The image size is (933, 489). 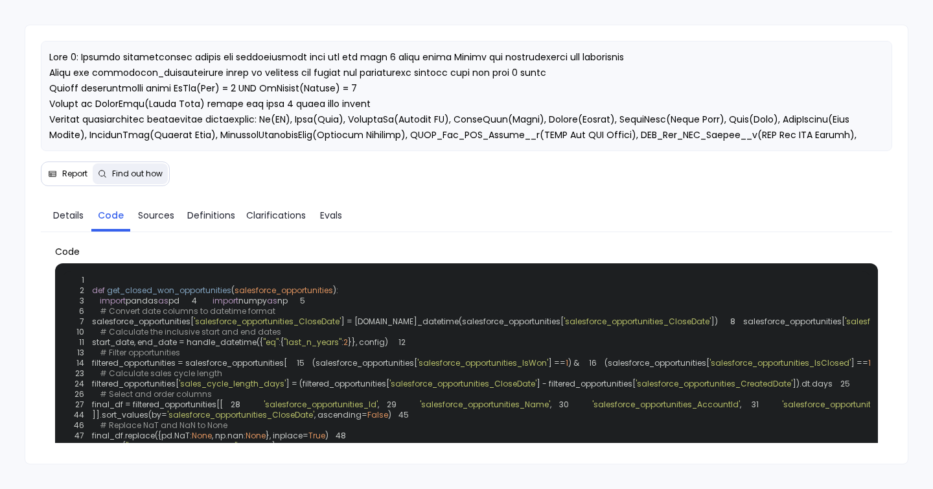 What do you see at coordinates (300, 301) in the screenshot?
I see `span: 5` at bounding box center [300, 301].